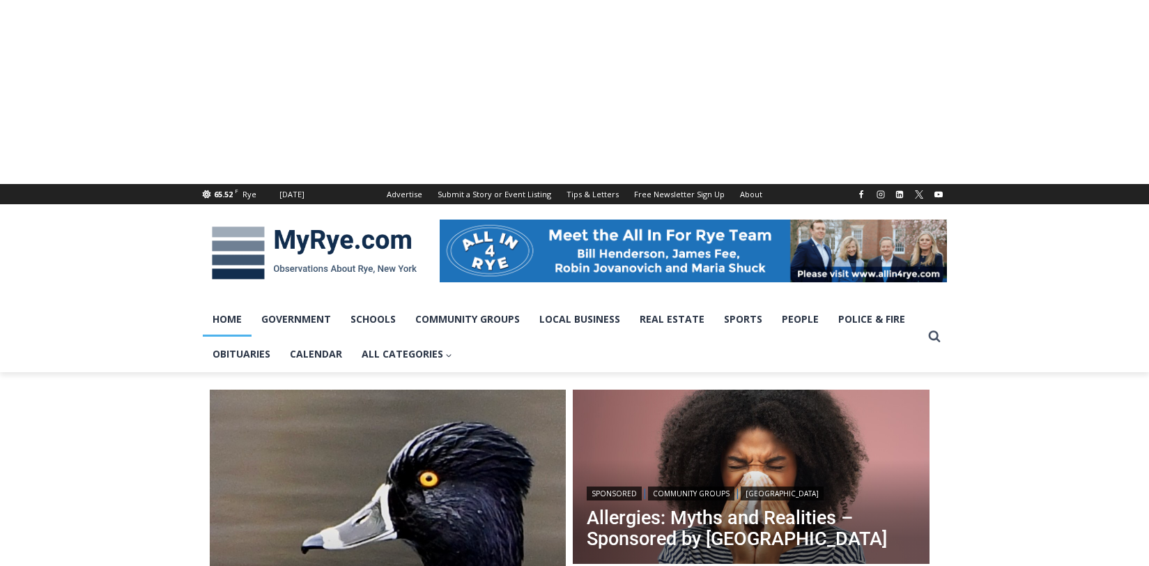 The height and width of the screenshot is (566, 1149). Describe the element at coordinates (935, 337) in the screenshot. I see `button: View Search Form` at that location.